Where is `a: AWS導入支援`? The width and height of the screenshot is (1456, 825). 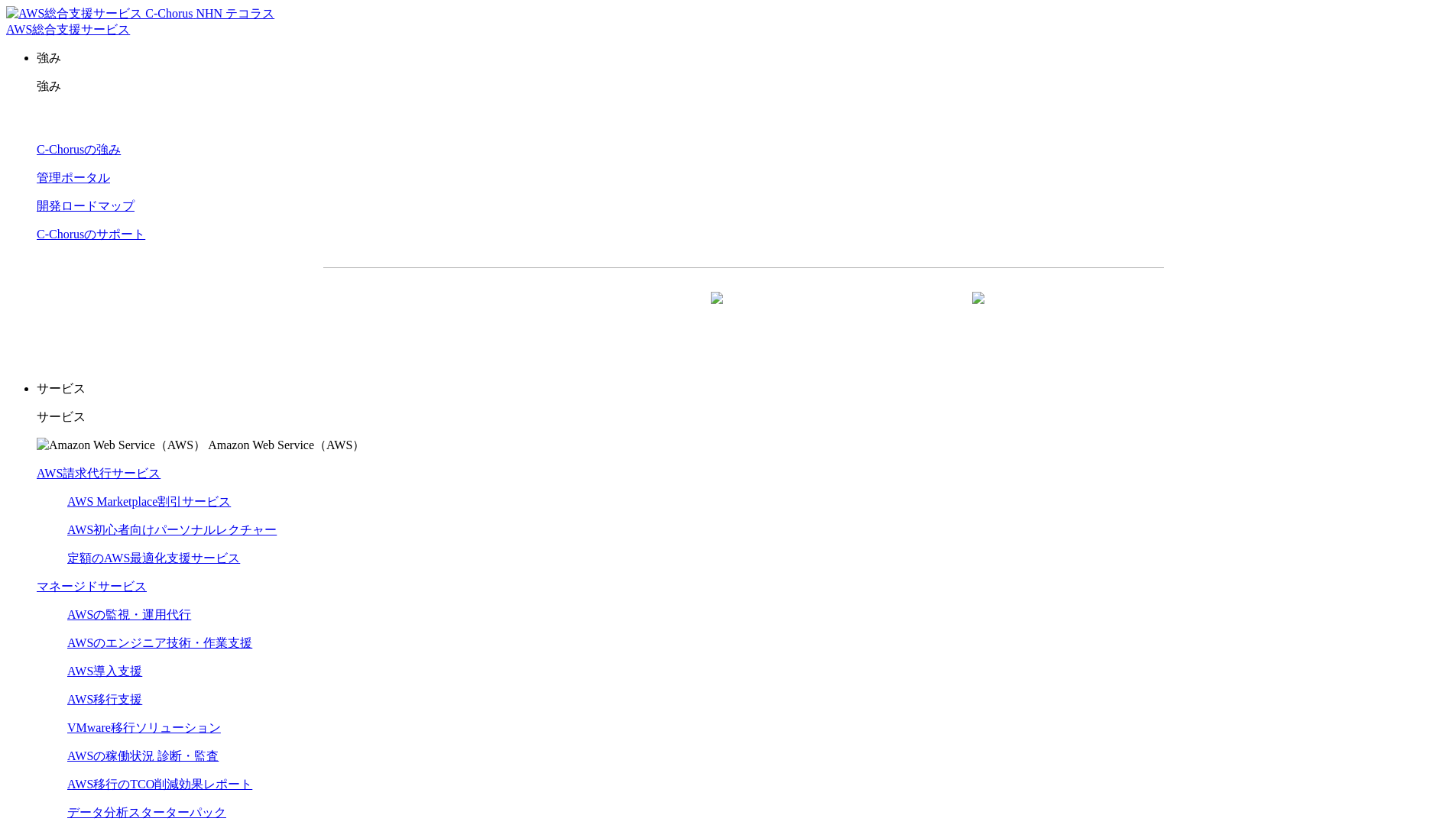
a: AWS導入支援 is located at coordinates (104, 671).